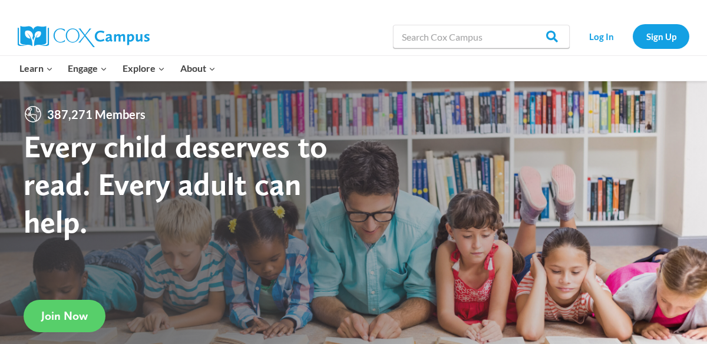 The width and height of the screenshot is (707, 344). I want to click on a: Join Now, so click(64, 316).